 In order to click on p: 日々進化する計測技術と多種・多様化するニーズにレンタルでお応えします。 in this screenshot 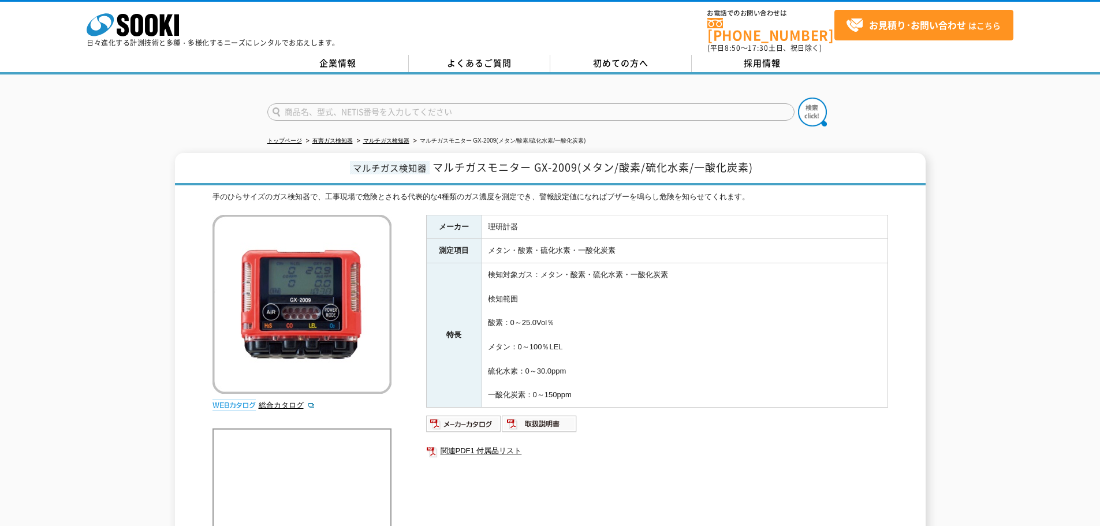, I will do `click(213, 43)`.